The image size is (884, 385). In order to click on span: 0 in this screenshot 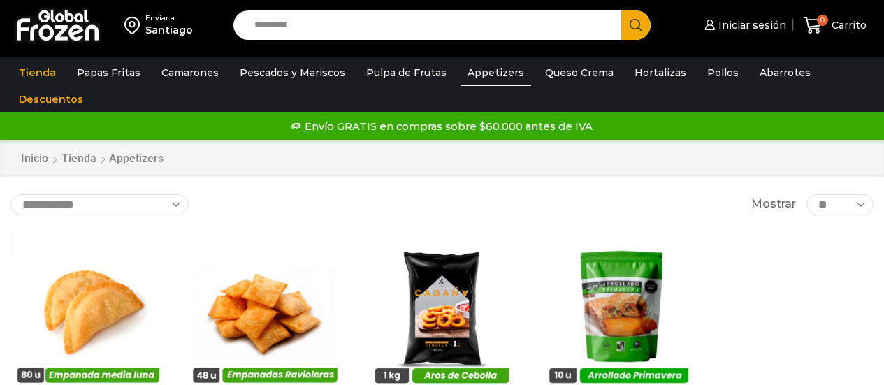, I will do `click(822, 20)`.